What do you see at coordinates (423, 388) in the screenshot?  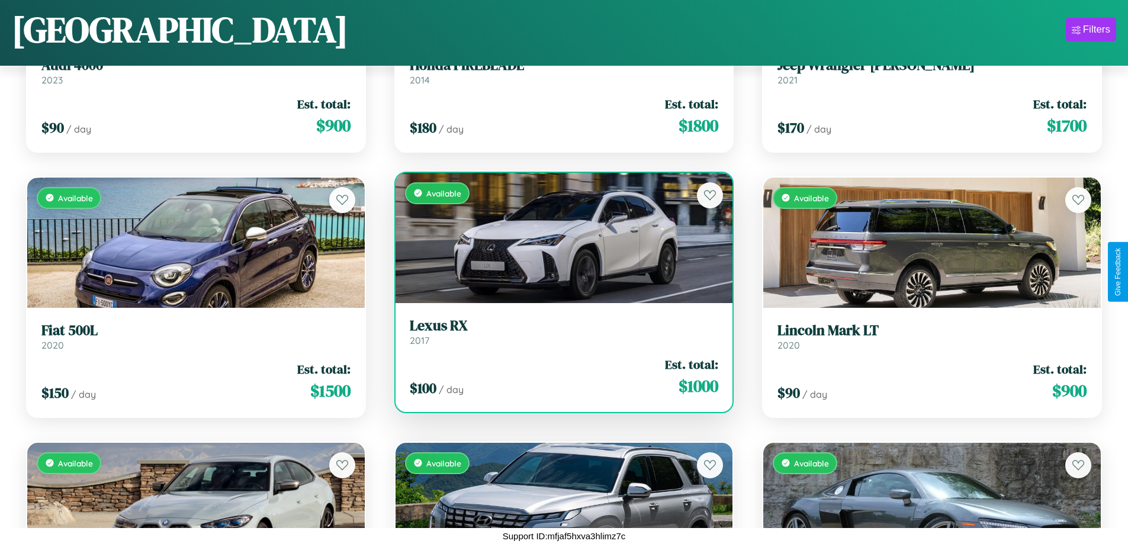 I see `span: $ 100` at bounding box center [423, 388].